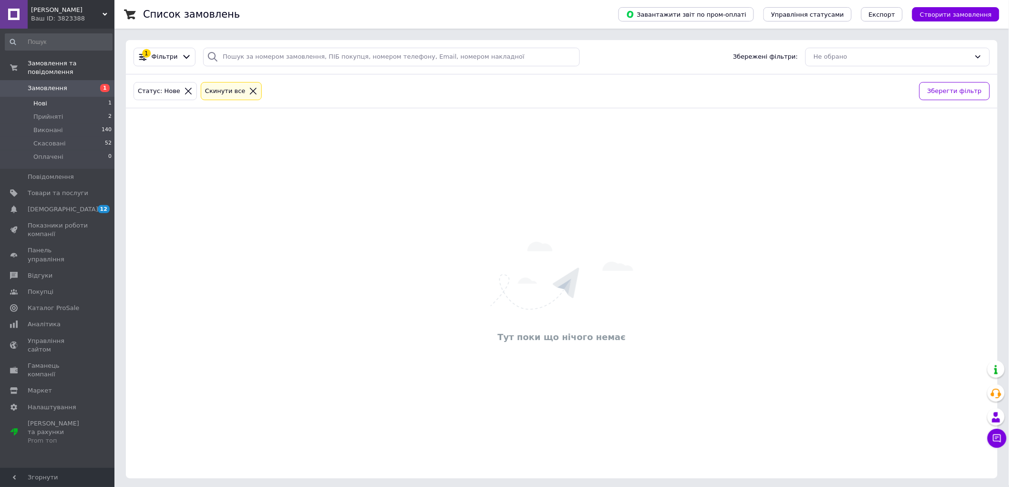 Image resolution: width=1009 pixels, height=487 pixels. What do you see at coordinates (882, 14) in the screenshot?
I see `button: Експорт` at bounding box center [882, 14].